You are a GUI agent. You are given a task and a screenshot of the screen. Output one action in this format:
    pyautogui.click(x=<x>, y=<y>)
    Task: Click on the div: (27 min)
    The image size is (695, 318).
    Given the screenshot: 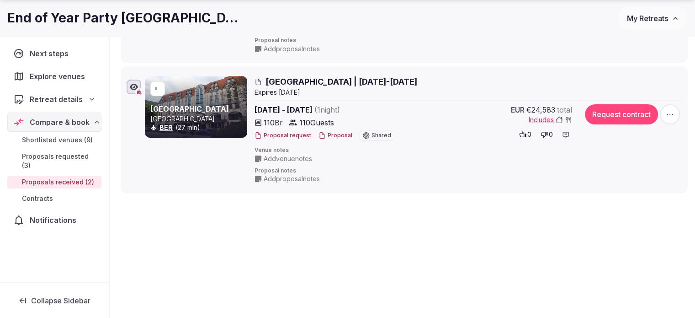 What is the action you would take?
    pyautogui.click(x=198, y=127)
    